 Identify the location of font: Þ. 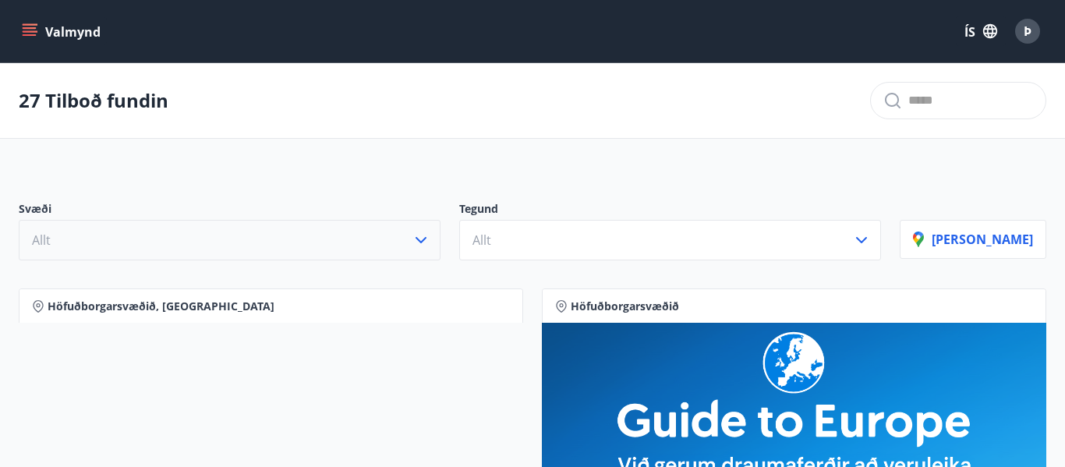
(1028, 31).